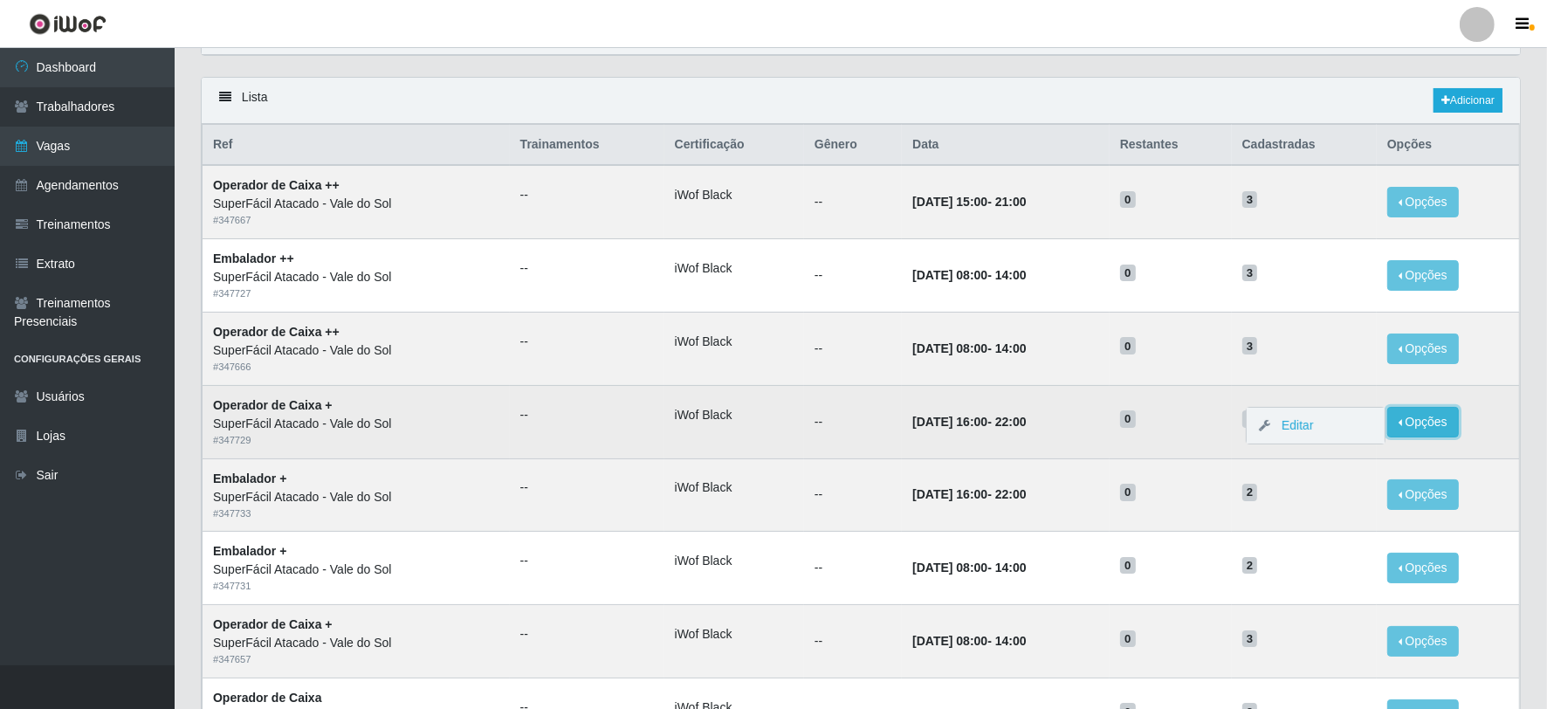 This screenshot has height=709, width=1547. Describe the element at coordinates (1468, 100) in the screenshot. I see `a: Adicionar` at that location.